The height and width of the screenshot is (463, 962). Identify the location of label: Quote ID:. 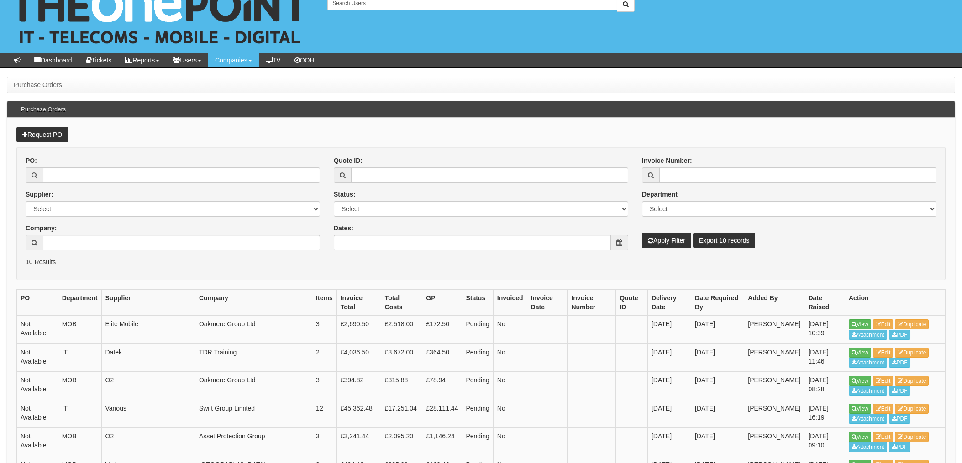
(348, 161).